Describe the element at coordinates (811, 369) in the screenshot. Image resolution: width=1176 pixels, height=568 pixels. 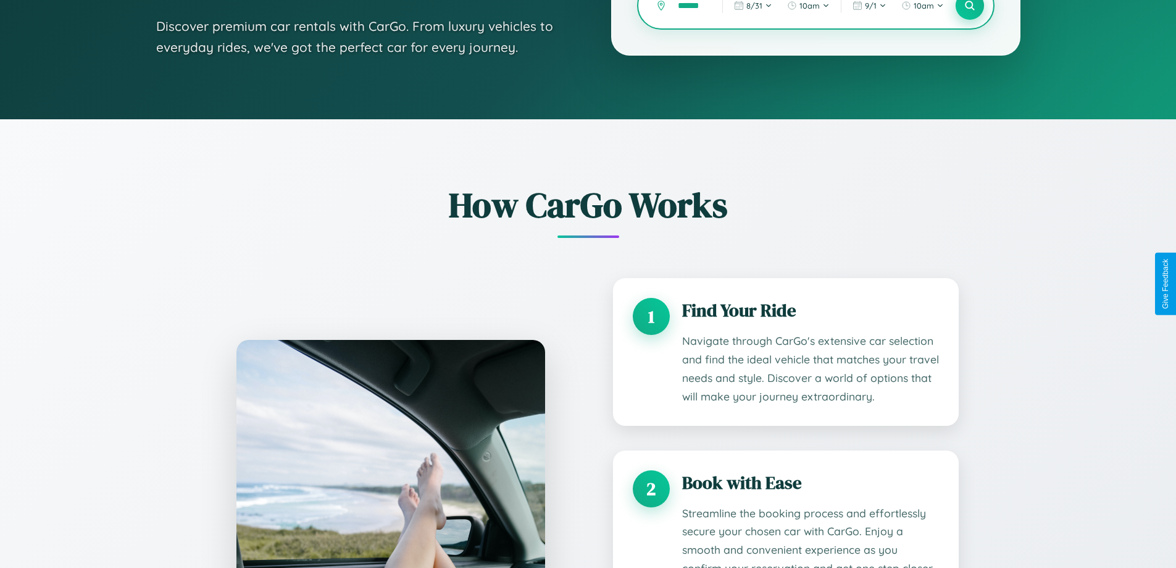
I see `p: Navigate through CarGo's extensive car selection and find the ideal vehicle that matches your tra...` at that location.